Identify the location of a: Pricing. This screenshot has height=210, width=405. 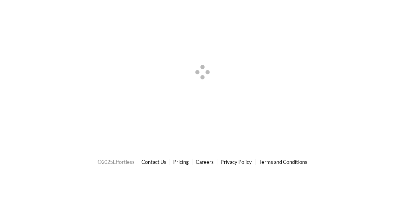
(181, 162).